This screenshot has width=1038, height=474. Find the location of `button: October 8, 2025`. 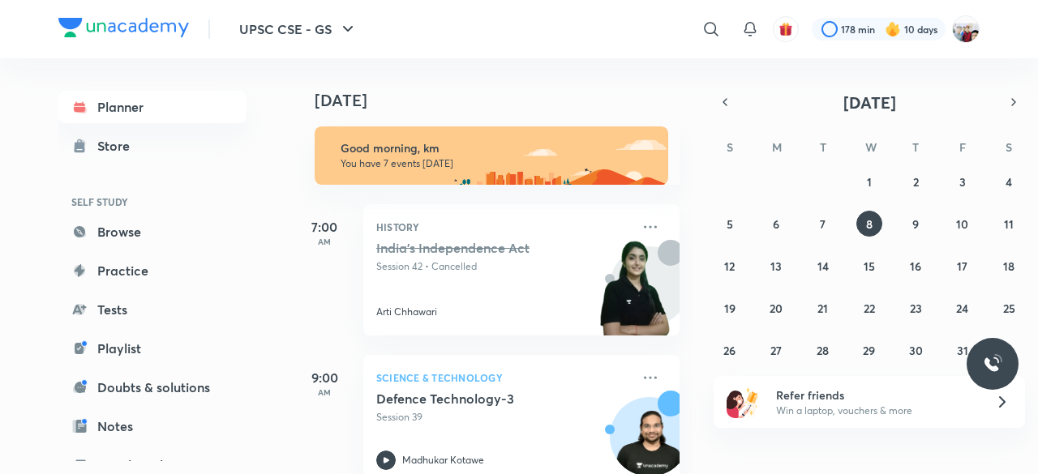

button: October 8, 2025 is located at coordinates (869, 224).